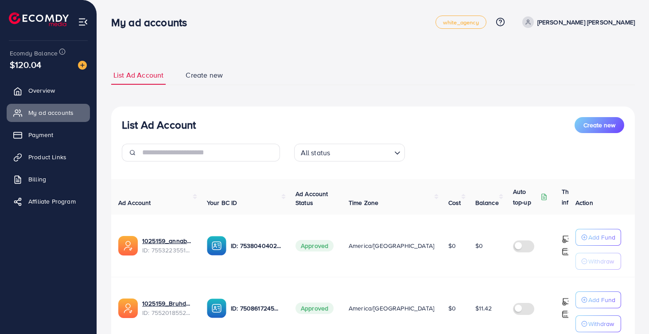 The image size is (649, 334). I want to click on a: Affiliate Program, so click(48, 201).